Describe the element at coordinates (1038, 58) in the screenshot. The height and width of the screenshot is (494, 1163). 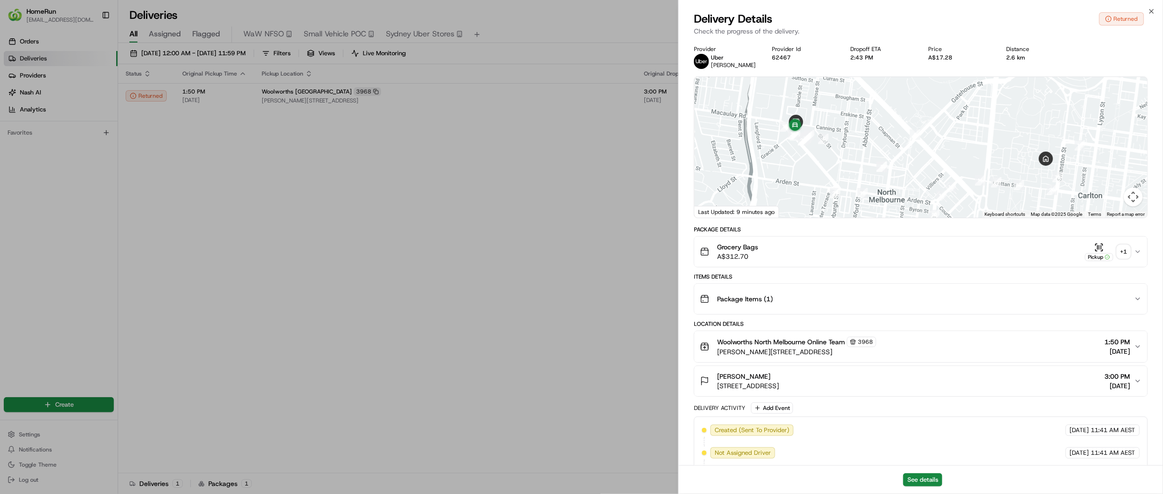
I see `div: 2.6 km` at that location.